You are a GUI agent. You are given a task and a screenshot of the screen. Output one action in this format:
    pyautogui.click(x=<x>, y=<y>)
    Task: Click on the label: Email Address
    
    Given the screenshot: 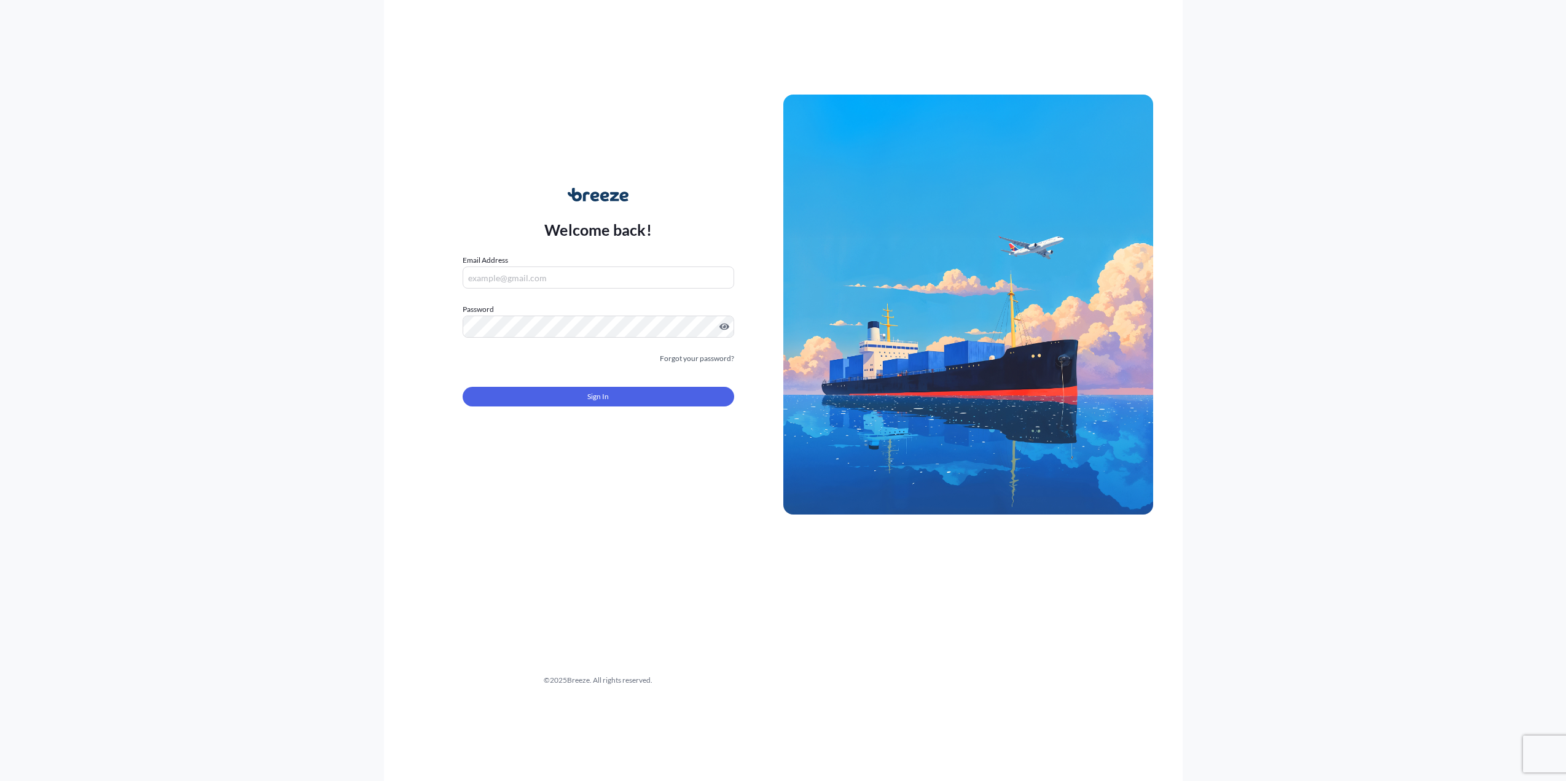 What is the action you would take?
    pyautogui.click(x=485, y=260)
    